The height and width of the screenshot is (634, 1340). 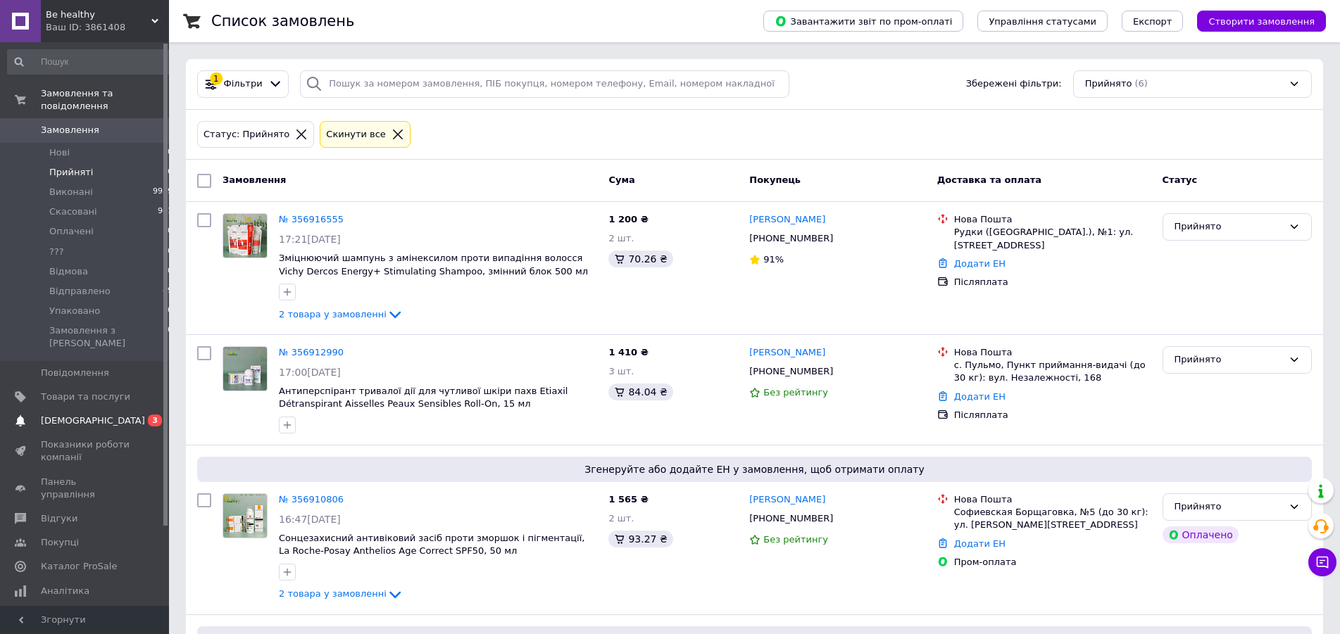 What do you see at coordinates (1322, 563) in the screenshot?
I see `button: Чат з покупцем` at bounding box center [1322, 563].